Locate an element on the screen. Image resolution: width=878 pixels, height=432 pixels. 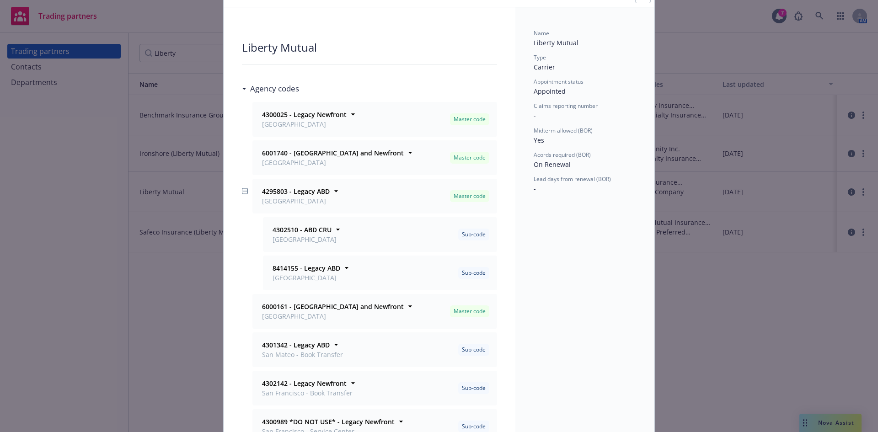
span: Midterm allowed (BOR) is located at coordinates (563, 130).